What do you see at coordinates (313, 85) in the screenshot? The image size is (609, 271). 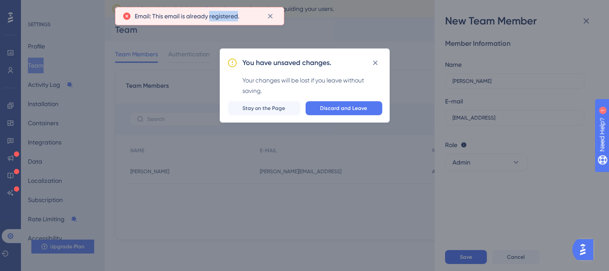 I see `div: Your changes will be lost if you leave without saving.` at bounding box center [313, 85].